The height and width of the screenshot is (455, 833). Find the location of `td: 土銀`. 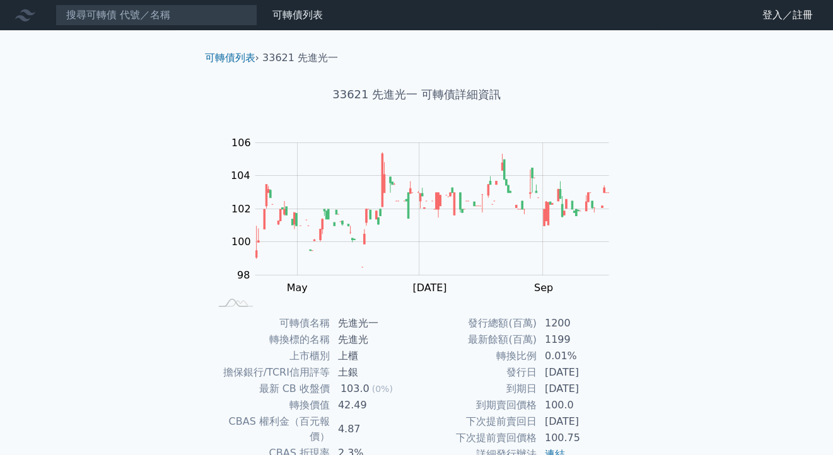

td: 土銀 is located at coordinates (373, 373).